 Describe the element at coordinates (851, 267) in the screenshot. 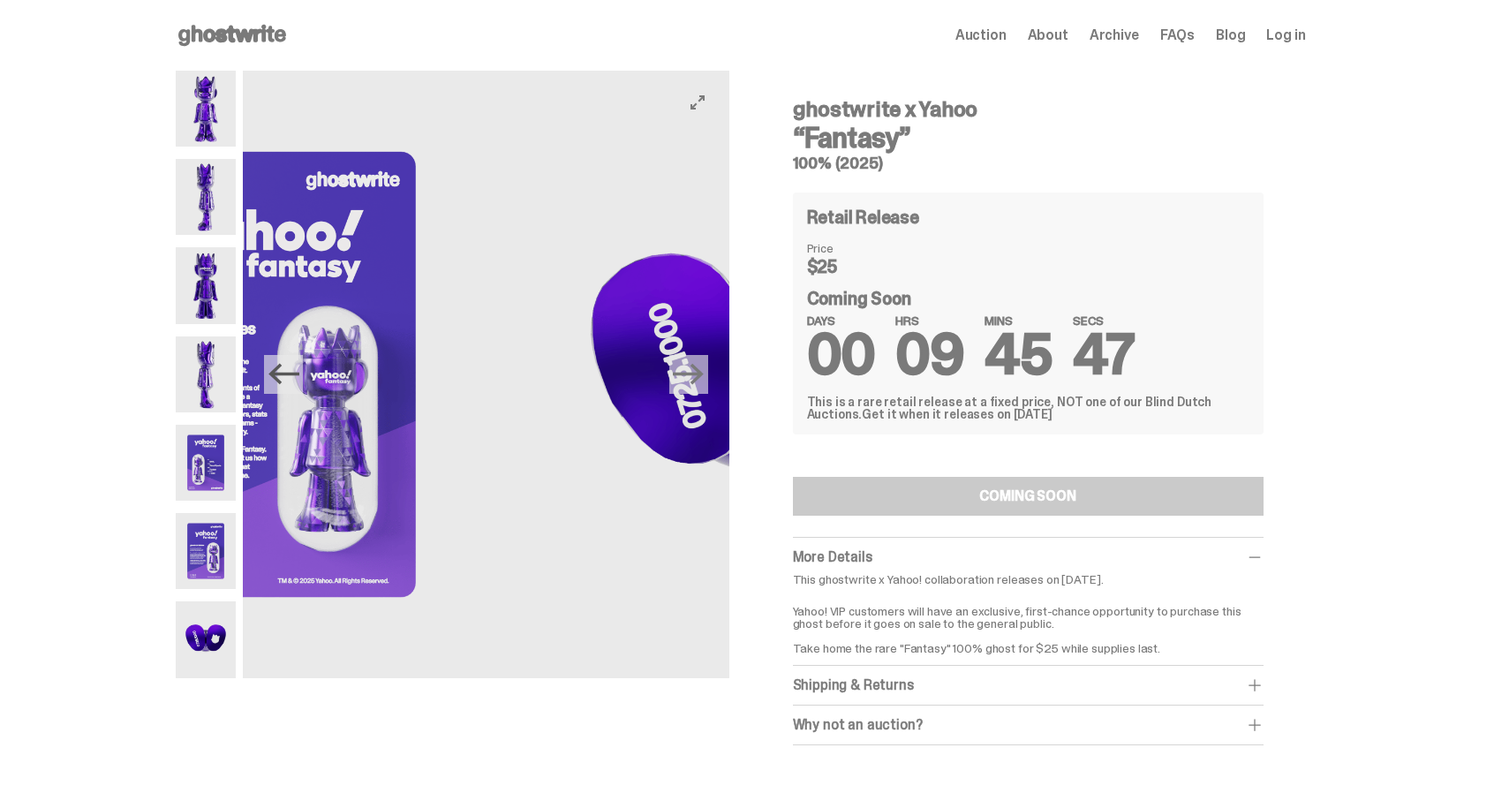

I see `dd: $25` at that location.